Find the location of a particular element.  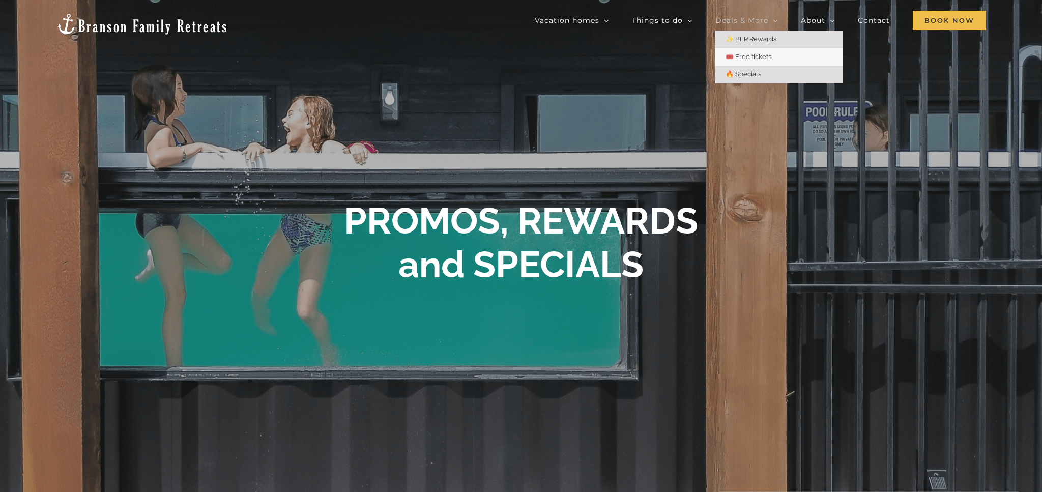

a: Book Now is located at coordinates (949, 20).